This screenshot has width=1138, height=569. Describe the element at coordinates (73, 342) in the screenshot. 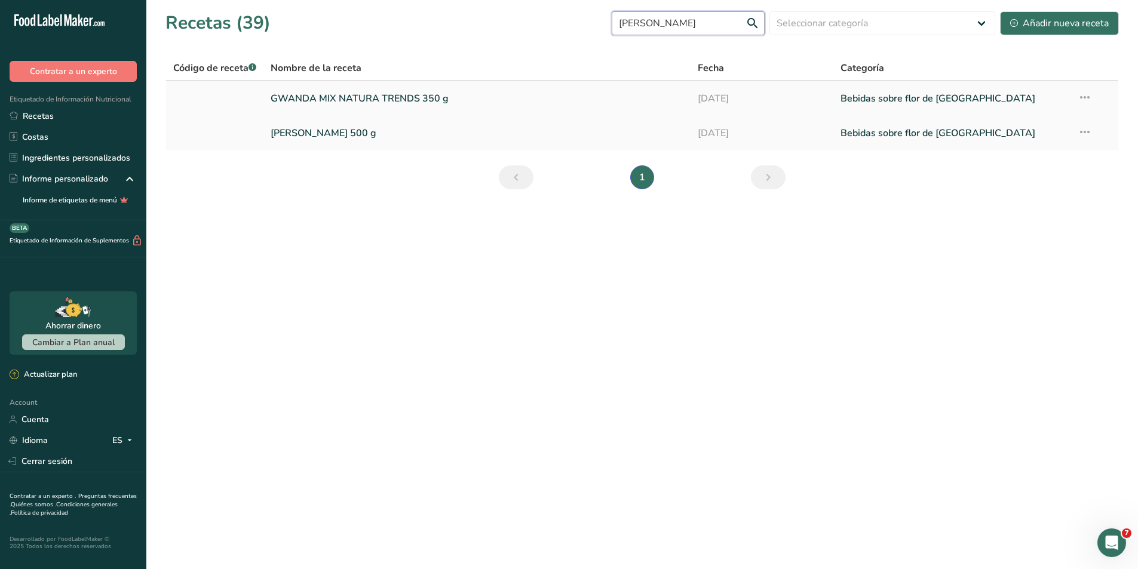

I see `button: Cambiar a Plan anual` at that location.